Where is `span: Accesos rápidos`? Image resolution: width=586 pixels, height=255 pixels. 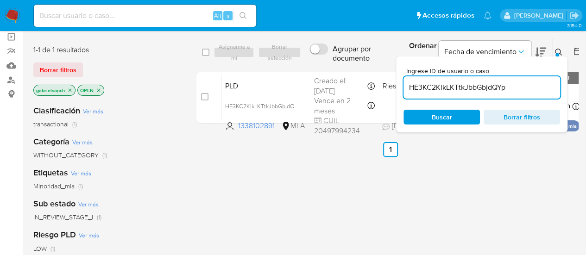
span: Accesos rápidos is located at coordinates (449, 15).